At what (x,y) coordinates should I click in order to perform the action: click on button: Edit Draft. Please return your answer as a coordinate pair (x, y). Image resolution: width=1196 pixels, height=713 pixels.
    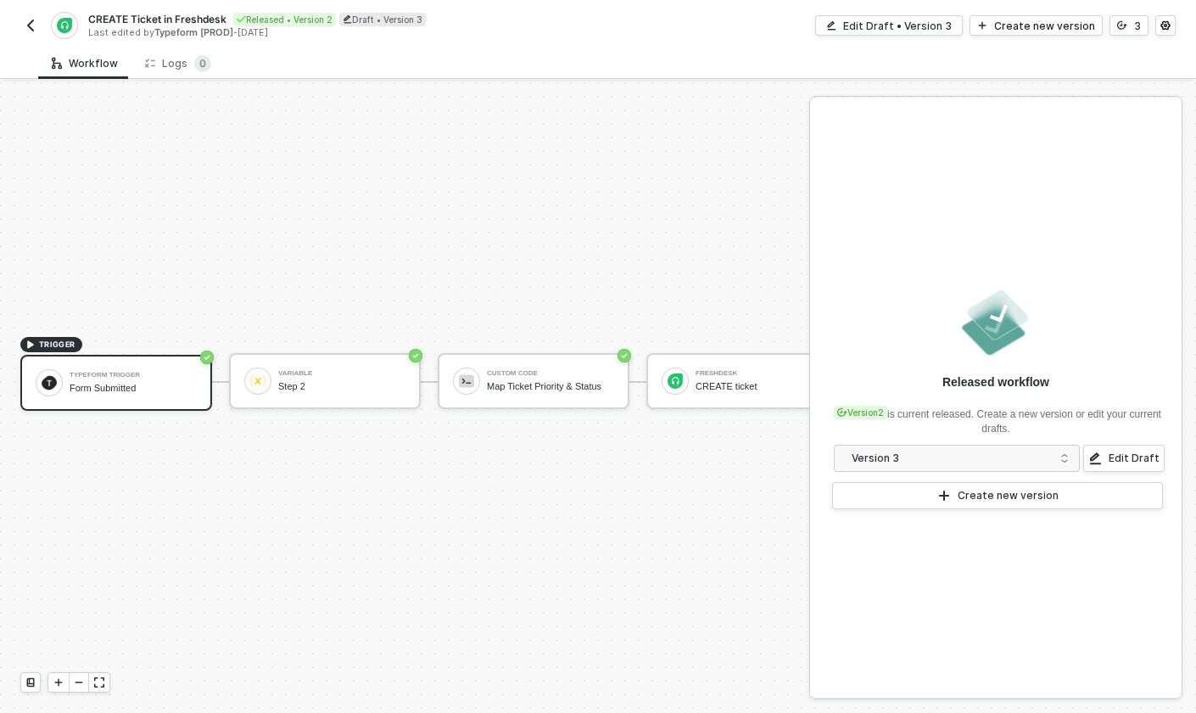
    Looking at the image, I should click on (1124, 458).